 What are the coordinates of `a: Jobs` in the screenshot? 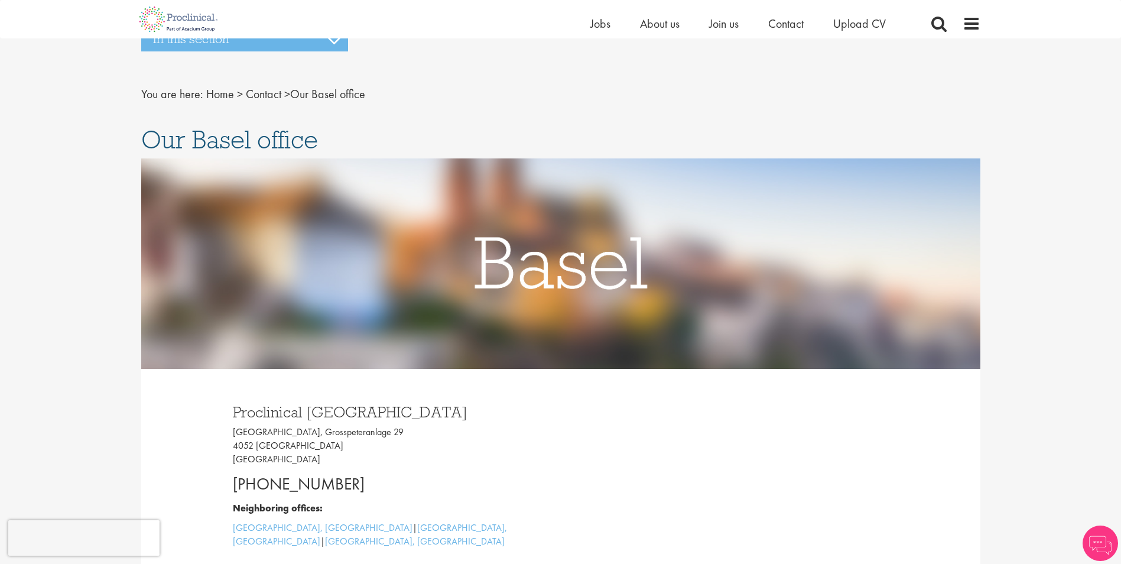 It's located at (601, 24).